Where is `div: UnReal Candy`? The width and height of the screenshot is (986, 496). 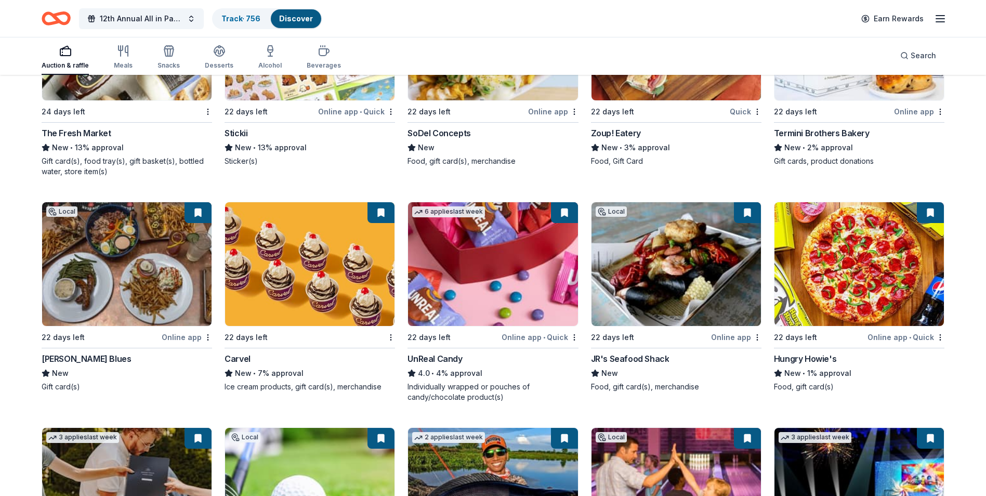
div: UnReal Candy is located at coordinates (435, 359).